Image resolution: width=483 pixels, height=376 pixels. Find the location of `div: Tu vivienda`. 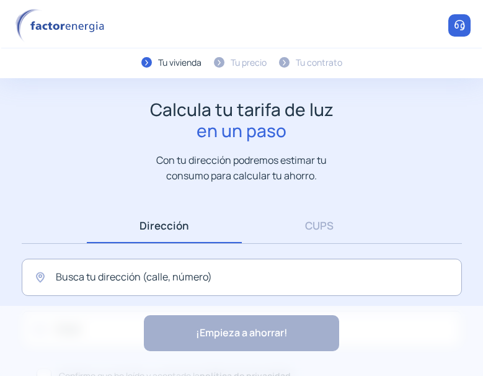

div: Tu vivienda is located at coordinates (180, 63).